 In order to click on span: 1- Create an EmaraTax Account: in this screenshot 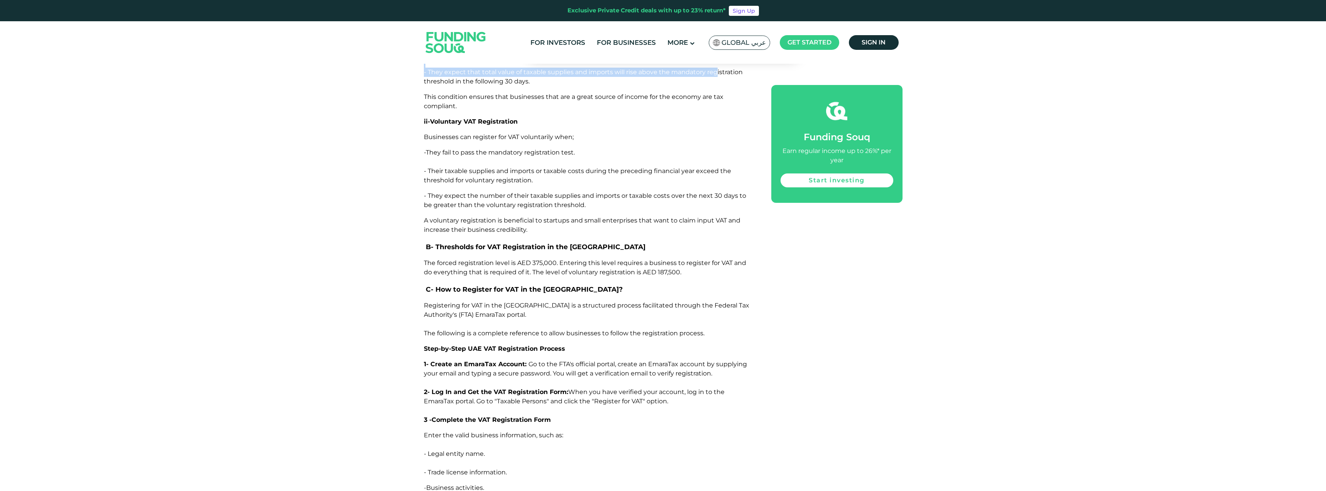, I will do `click(475, 364)`.